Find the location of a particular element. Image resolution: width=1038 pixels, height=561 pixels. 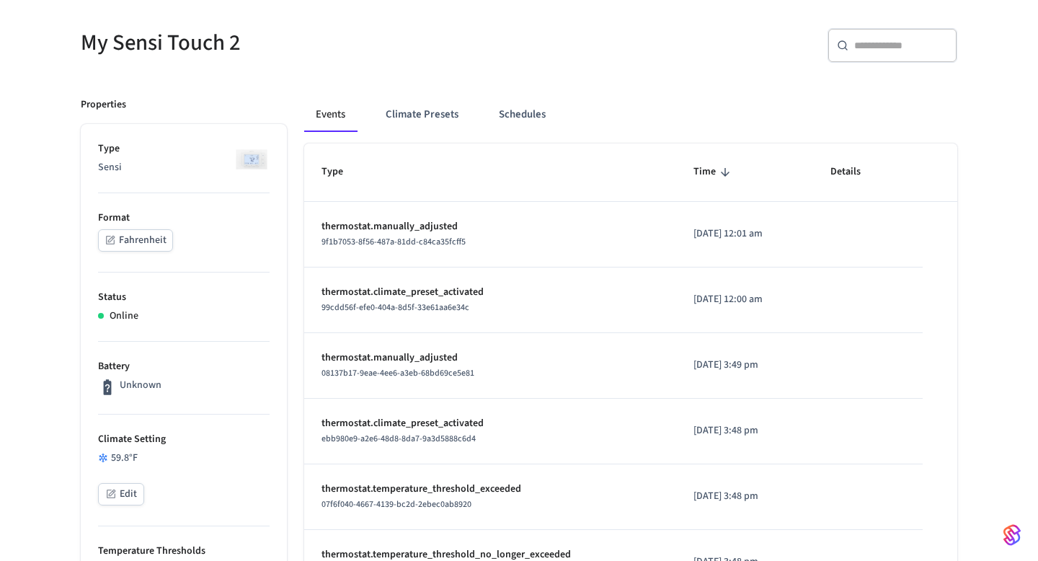

button: Edit is located at coordinates (121, 494).